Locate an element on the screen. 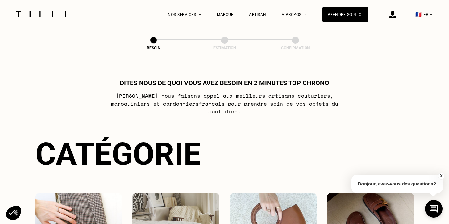 This screenshot has height=224, width=449. div: Marque is located at coordinates (225, 15).